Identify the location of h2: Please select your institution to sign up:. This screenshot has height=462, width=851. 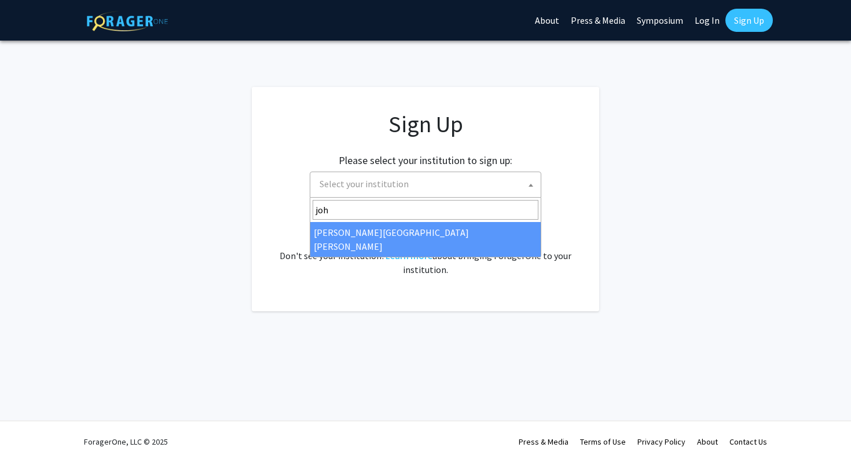
(426, 160).